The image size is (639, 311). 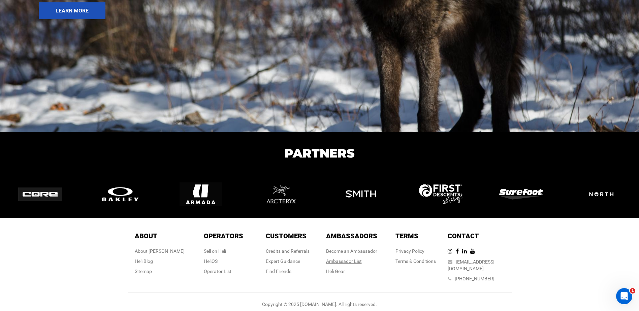 What do you see at coordinates (335, 271) in the screenshot?
I see `a: Heli Gear` at bounding box center [335, 271].